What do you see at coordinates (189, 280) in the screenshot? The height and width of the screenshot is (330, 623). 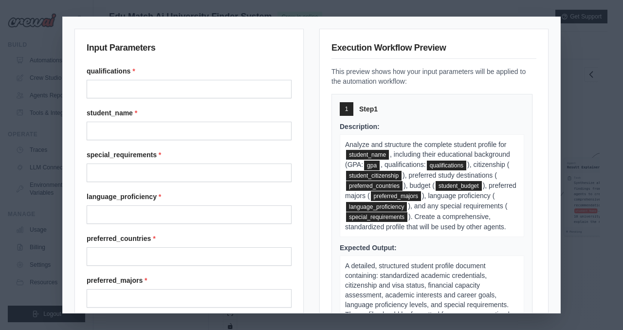 I see `label: preferred_majors` at bounding box center [189, 280].